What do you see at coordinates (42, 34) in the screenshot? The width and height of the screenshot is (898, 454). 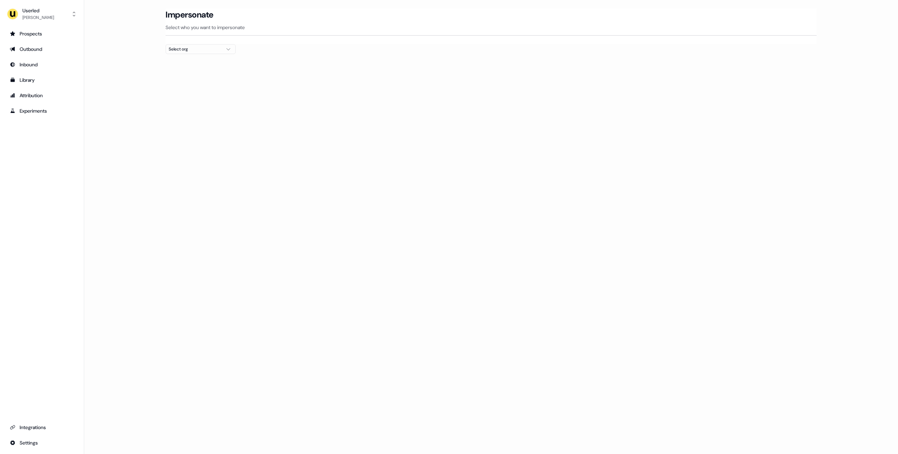 I see `div: Prospects` at bounding box center [42, 34].